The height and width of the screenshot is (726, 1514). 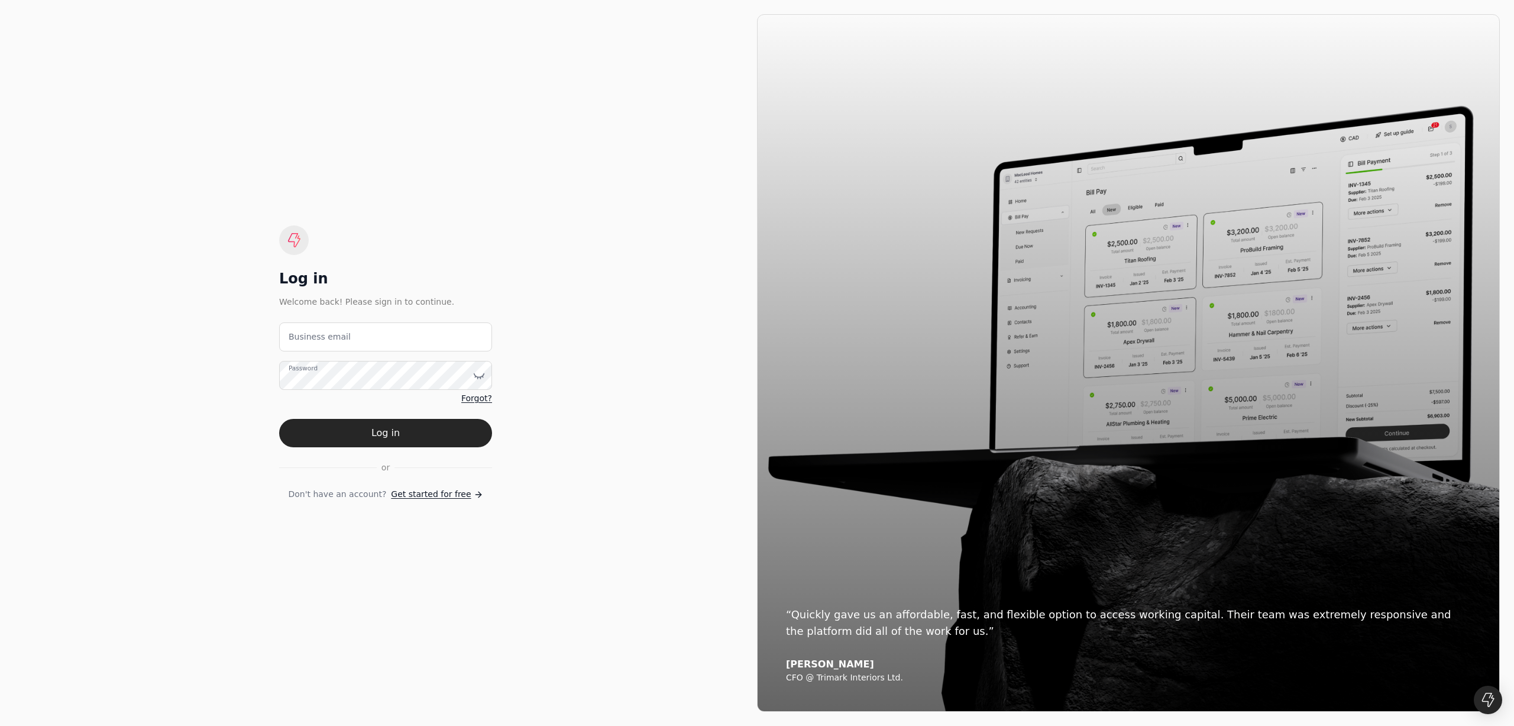 What do you see at coordinates (1129, 623) in the screenshot?
I see `div: “Quickly gave us an affordable, fast, and flexible option to access working capital. Their team w...` at bounding box center [1129, 623].